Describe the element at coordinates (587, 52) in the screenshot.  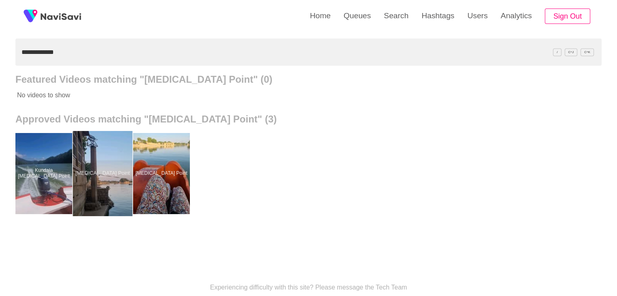
I see `span: C^K` at that location.